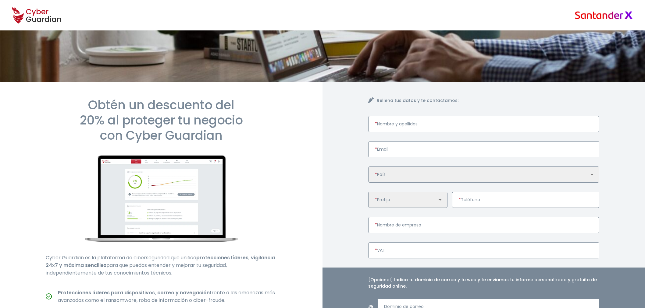  What do you see at coordinates (161, 266) in the screenshot?
I see `p: Cyber Guardian es la plataforma de ciberseguridad que unifica para que puedas entender y mejorar ...` at bounding box center [161, 266].